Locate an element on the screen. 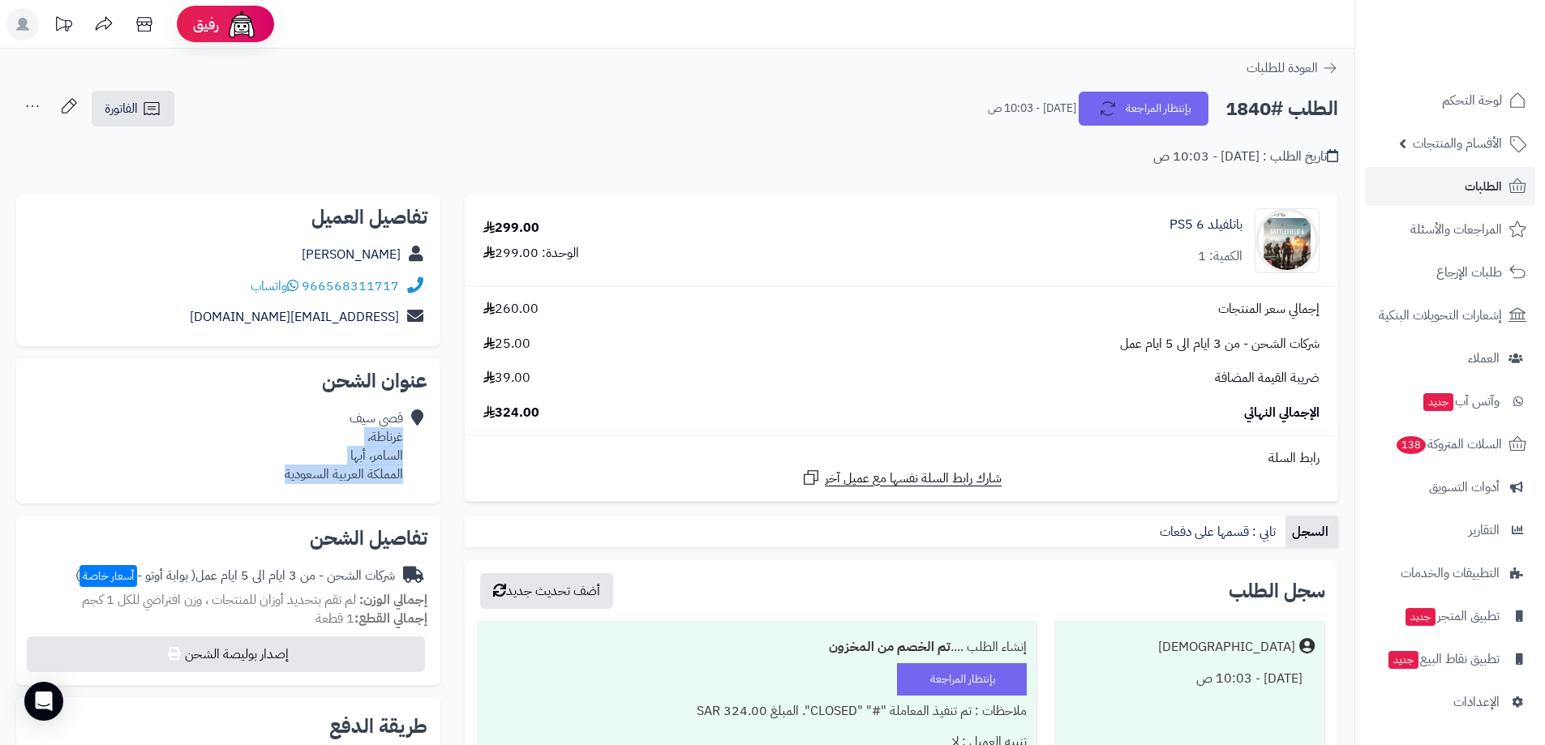 This screenshot has width=1545, height=745. div: شركات الشحن - من 3 ايام الى 5 ايام عمل is located at coordinates (235, 576).